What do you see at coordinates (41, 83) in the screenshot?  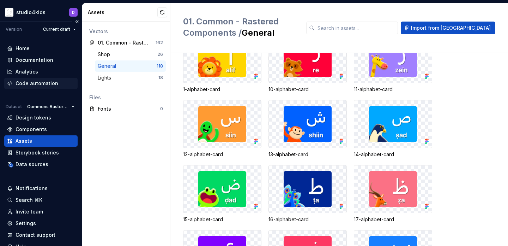 I see `a: Code automation` at bounding box center [41, 83].